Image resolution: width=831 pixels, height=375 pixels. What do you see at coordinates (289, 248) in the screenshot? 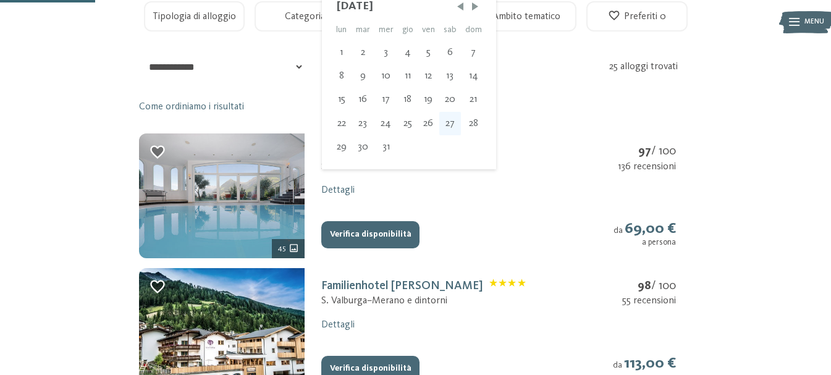
I see `div: 45 ulteriori immagini` at bounding box center [289, 248].